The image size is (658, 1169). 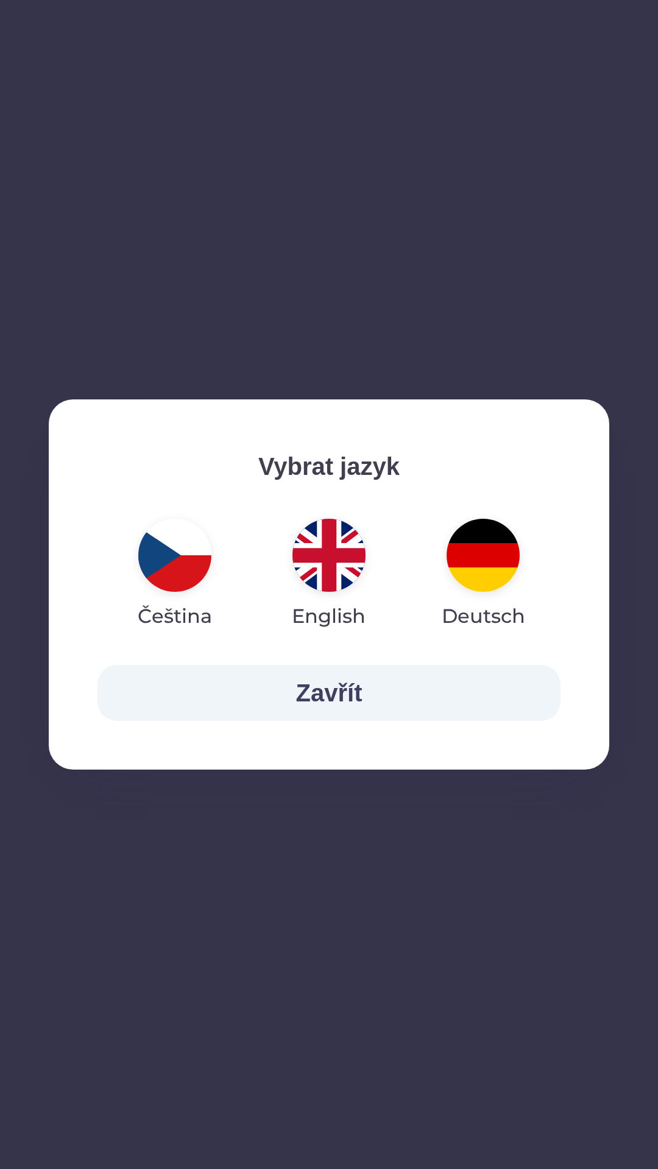 I want to click on button: English, so click(x=328, y=575).